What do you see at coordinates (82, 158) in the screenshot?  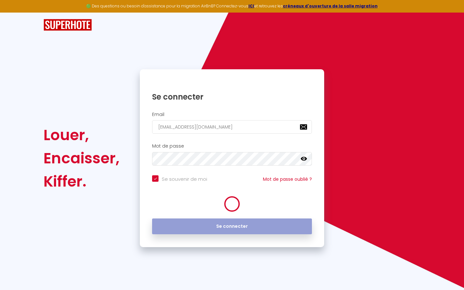 I see `div: Encaisser,` at bounding box center [82, 158].